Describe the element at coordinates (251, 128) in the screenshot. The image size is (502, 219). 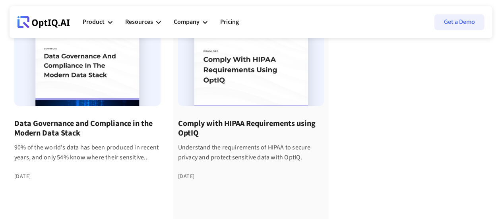
I see `h4: Comply with HIPAA Requirements using OptIQ` at that location.